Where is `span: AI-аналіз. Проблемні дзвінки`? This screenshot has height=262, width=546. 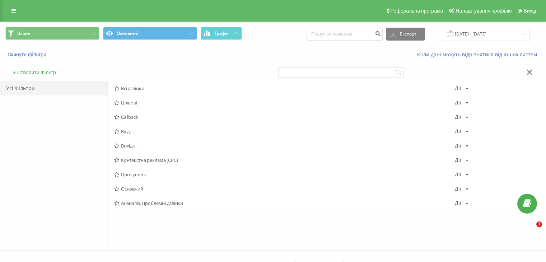
span: AI-аналіз. Проблемні дзвінки is located at coordinates (284, 203).